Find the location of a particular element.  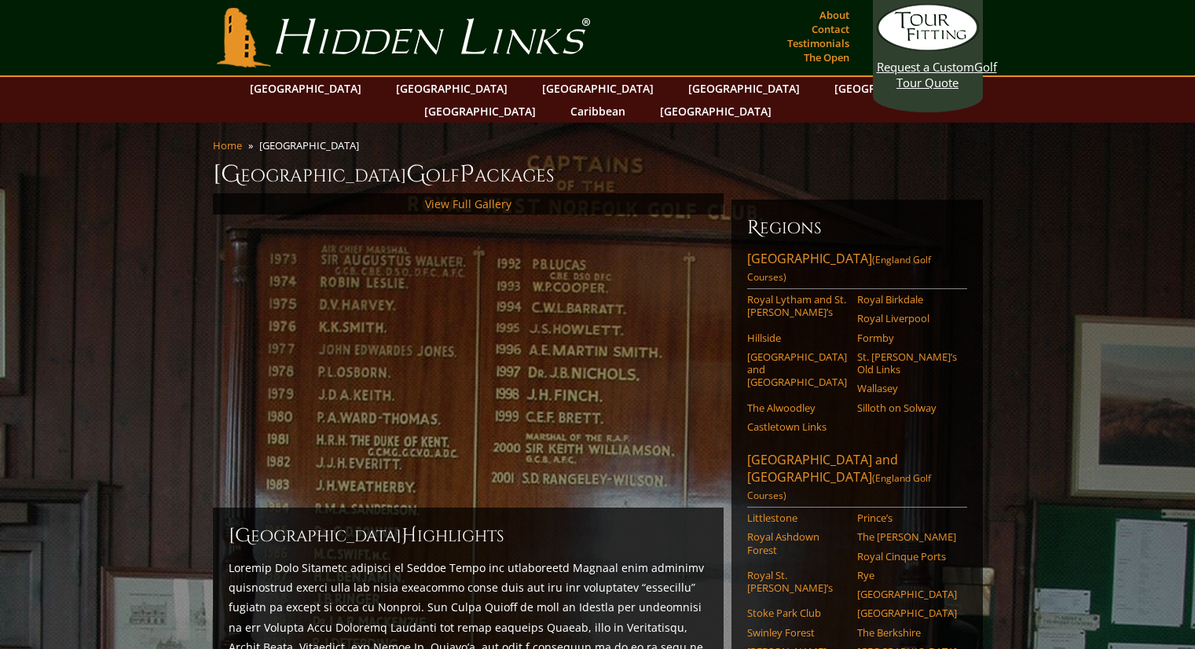

span: H is located at coordinates (409, 536).